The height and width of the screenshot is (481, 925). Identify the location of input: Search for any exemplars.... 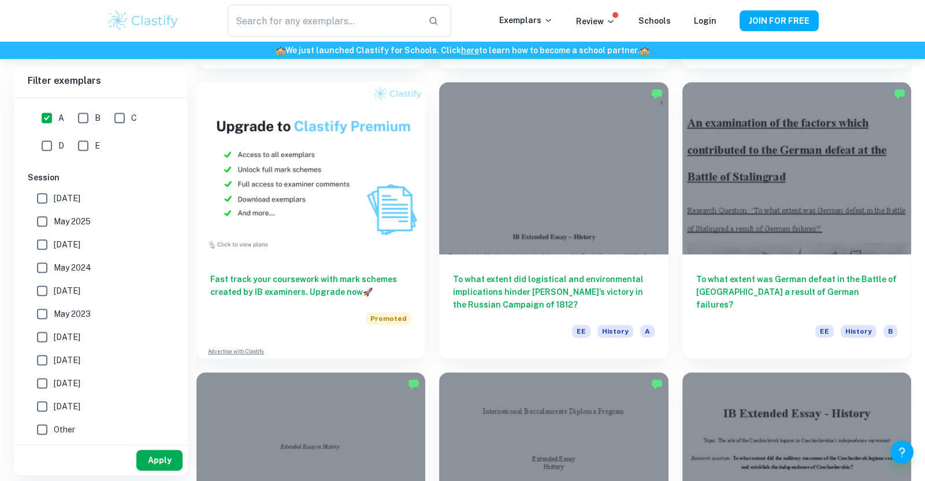
(323, 21).